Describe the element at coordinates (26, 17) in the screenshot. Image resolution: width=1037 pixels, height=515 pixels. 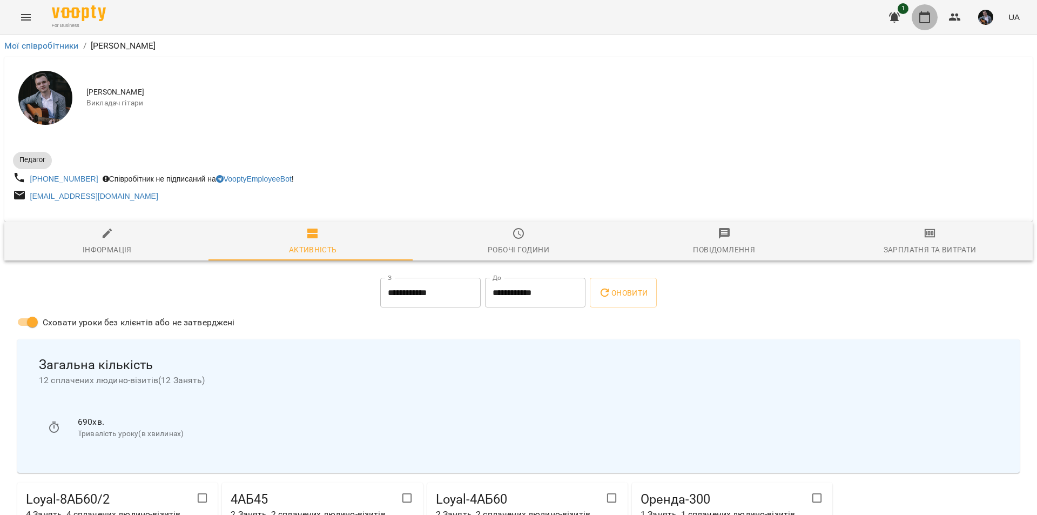
I see `button: Menu` at that location.